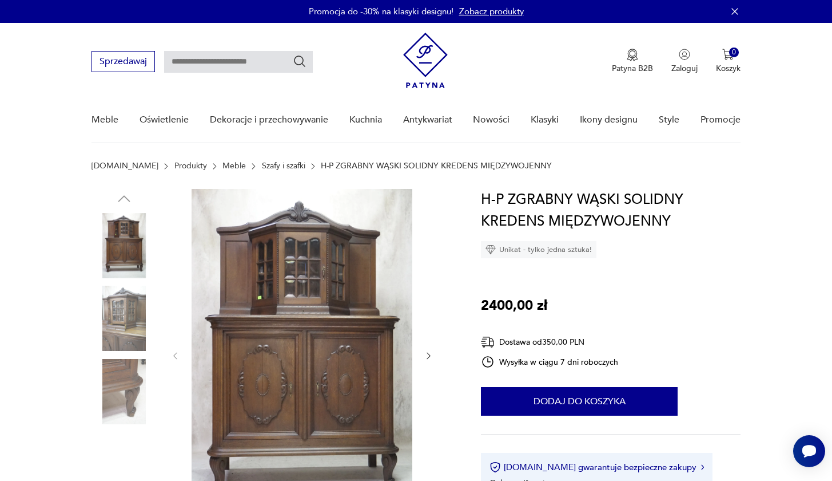 This screenshot has height=481, width=832. What do you see at coordinates (550, 342) in the screenshot?
I see `div: Dostawa od 350,00 PLN` at bounding box center [550, 342].